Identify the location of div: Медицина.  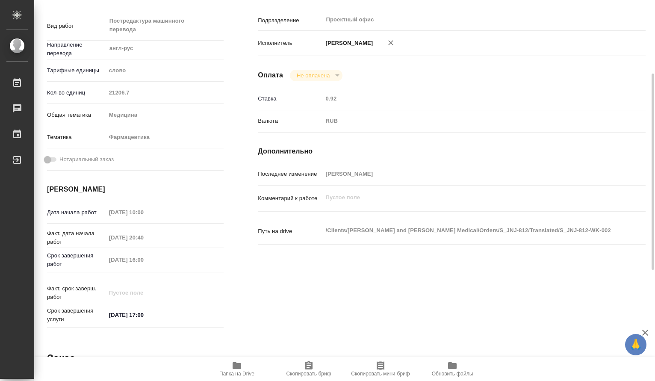
(165, 115).